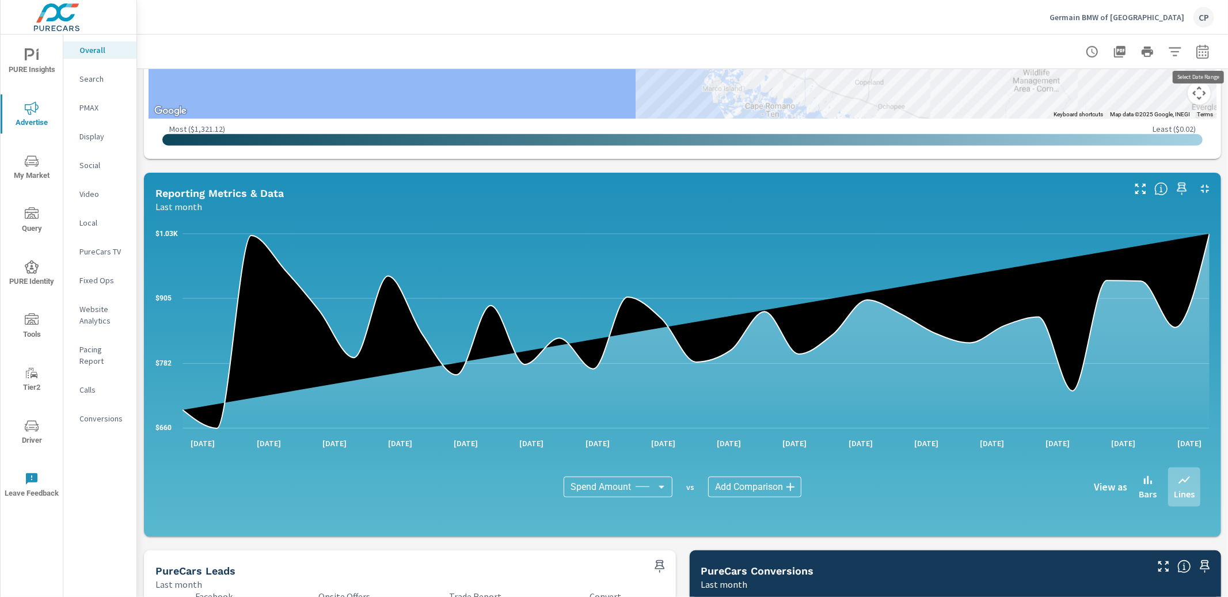 The width and height of the screenshot is (1228, 597). I want to click on text: $660, so click(163, 428).